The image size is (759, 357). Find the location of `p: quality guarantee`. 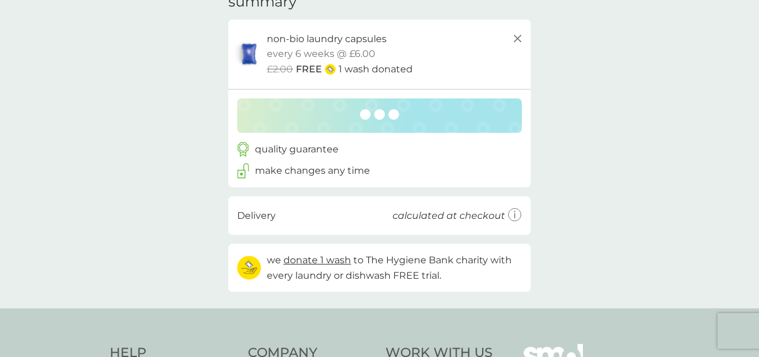

p: quality guarantee is located at coordinates (297, 149).